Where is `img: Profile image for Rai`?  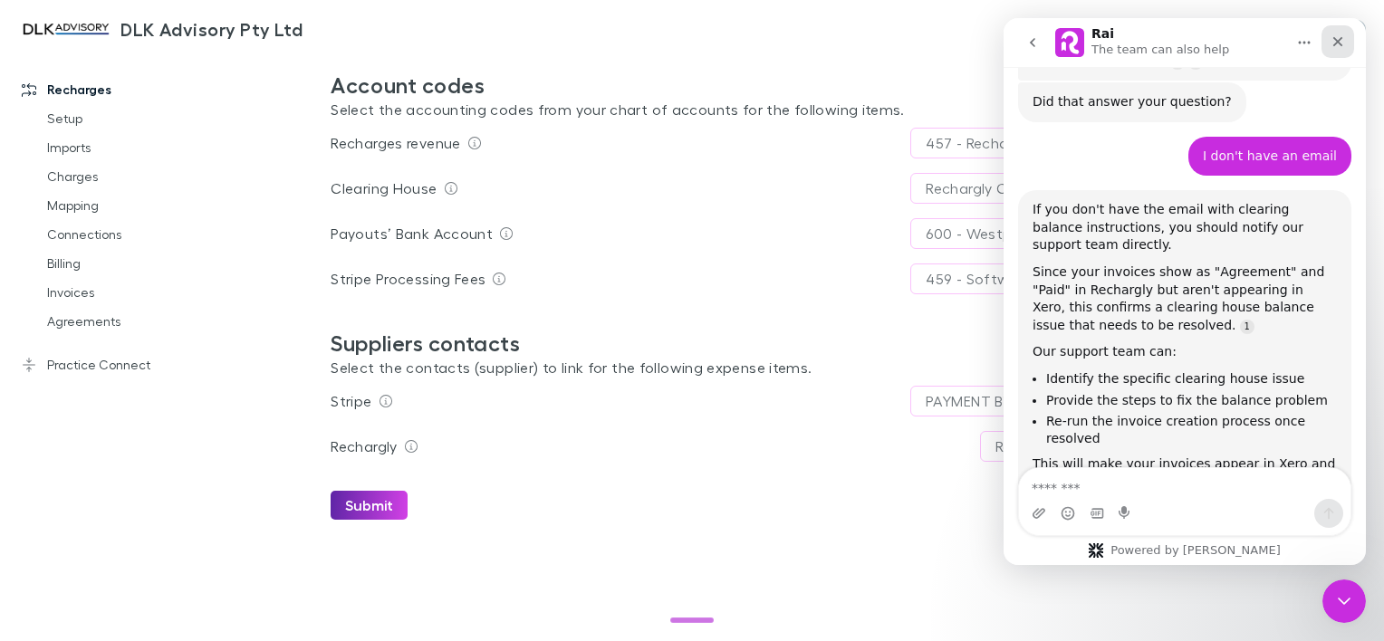
img: Profile image for Rai is located at coordinates (66, 24).